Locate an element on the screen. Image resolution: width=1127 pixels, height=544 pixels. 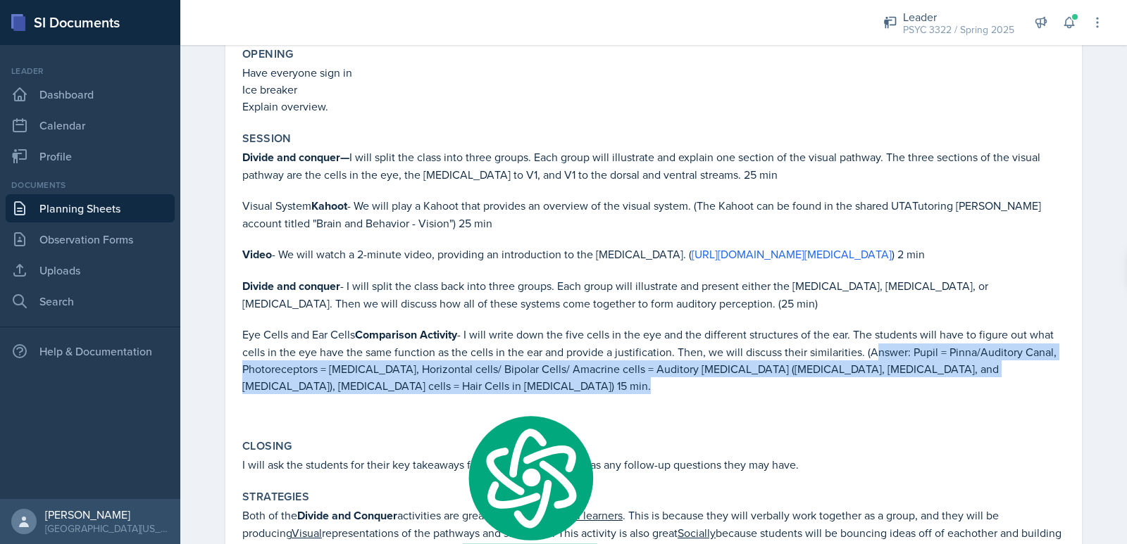
a: Profile is located at coordinates (90, 156).